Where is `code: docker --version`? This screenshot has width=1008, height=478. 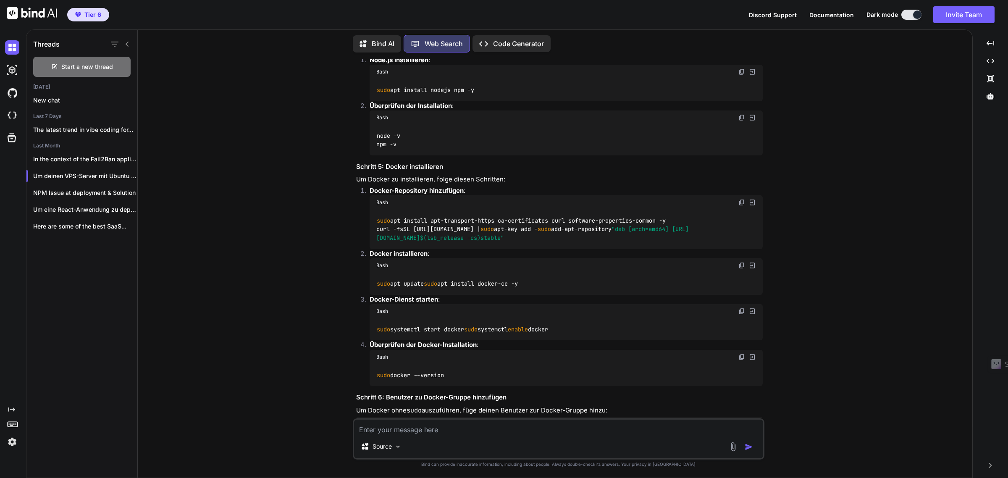
code: docker --version is located at coordinates (410, 375).